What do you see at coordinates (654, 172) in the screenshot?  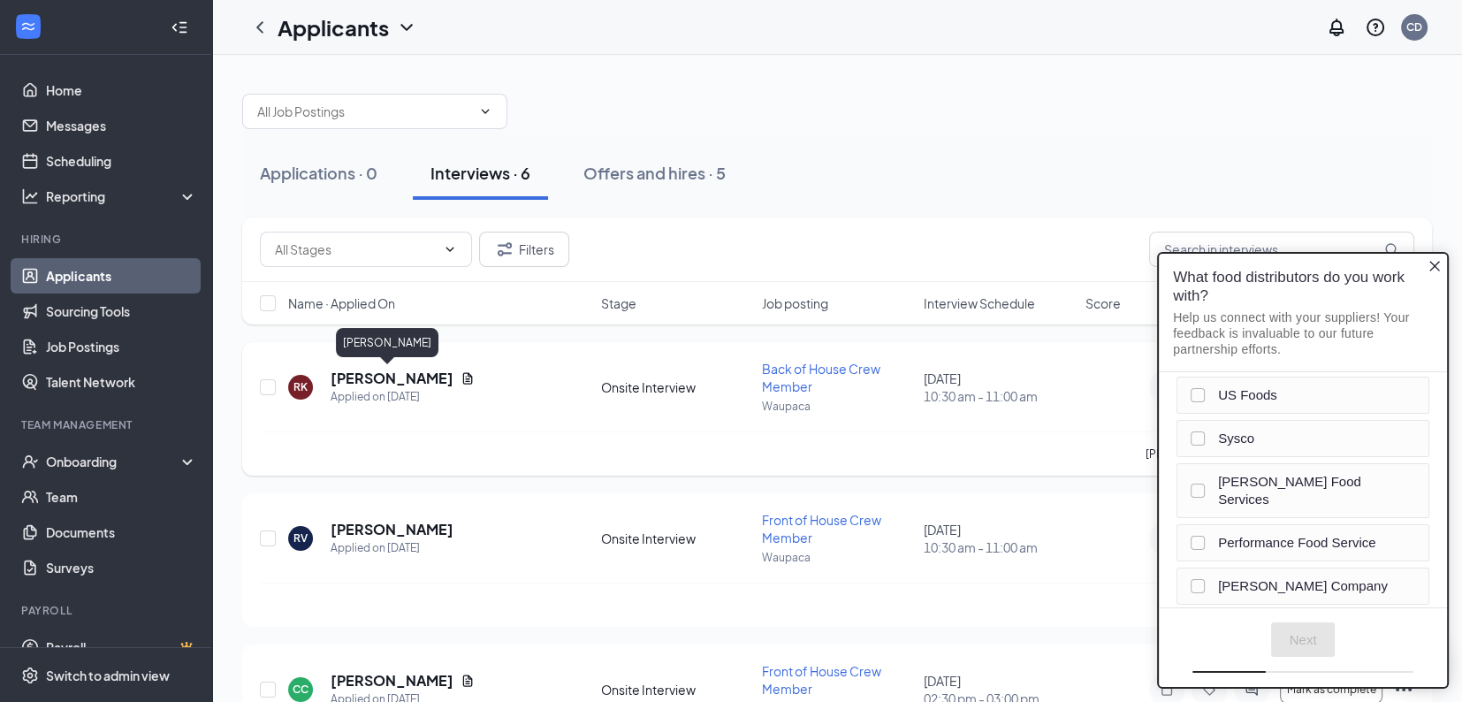 I see `div: Offers and hires · 5` at bounding box center [654, 172].